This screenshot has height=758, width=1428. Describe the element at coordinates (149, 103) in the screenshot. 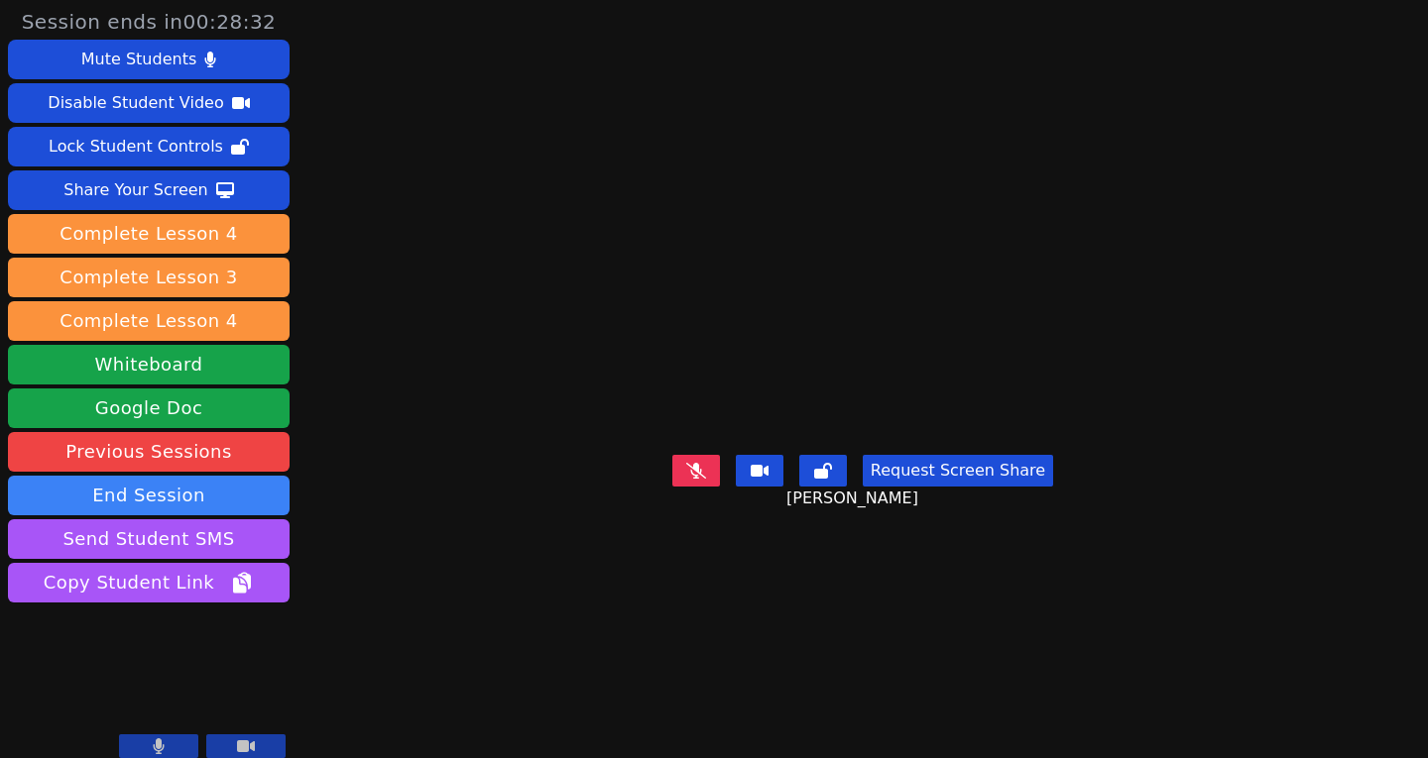

I see `button: Disable Student Video` at that location.